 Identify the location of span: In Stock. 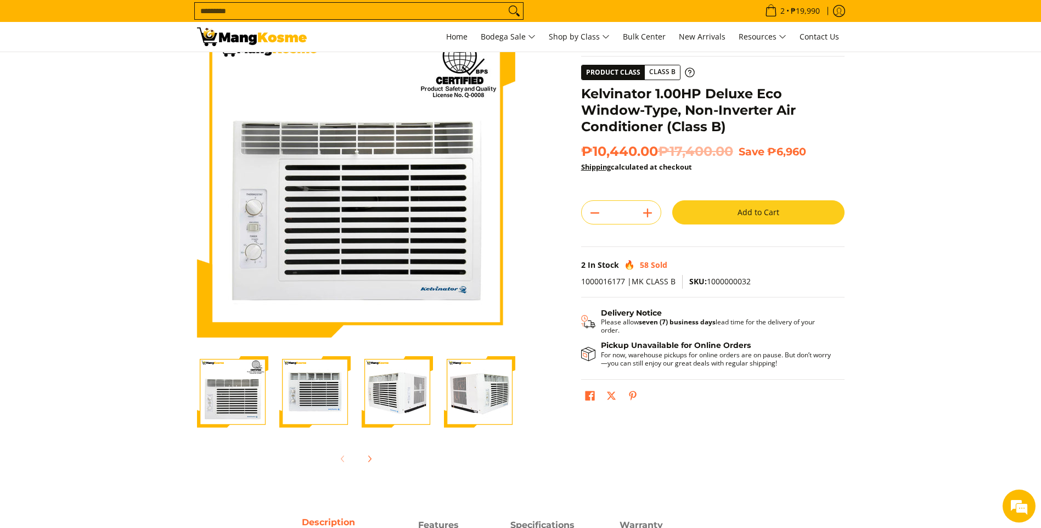
(603, 265).